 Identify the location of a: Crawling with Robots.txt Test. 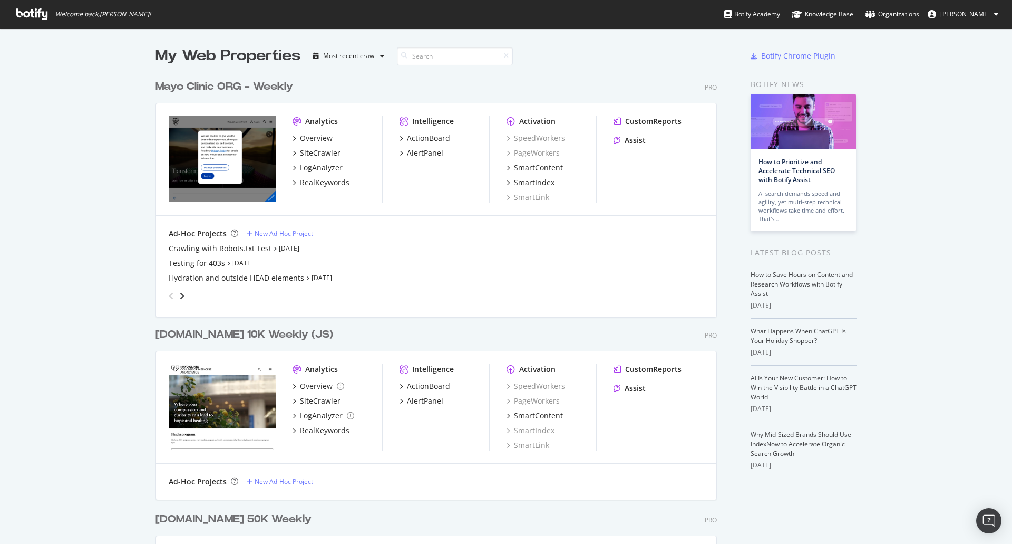
(220, 248).